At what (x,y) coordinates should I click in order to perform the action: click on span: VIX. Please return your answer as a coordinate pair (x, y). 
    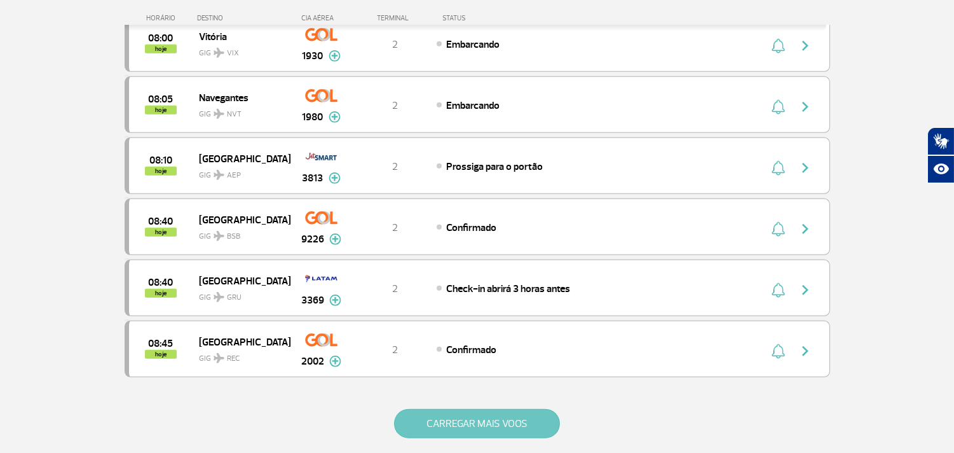
    Looking at the image, I should click on (233, 53).